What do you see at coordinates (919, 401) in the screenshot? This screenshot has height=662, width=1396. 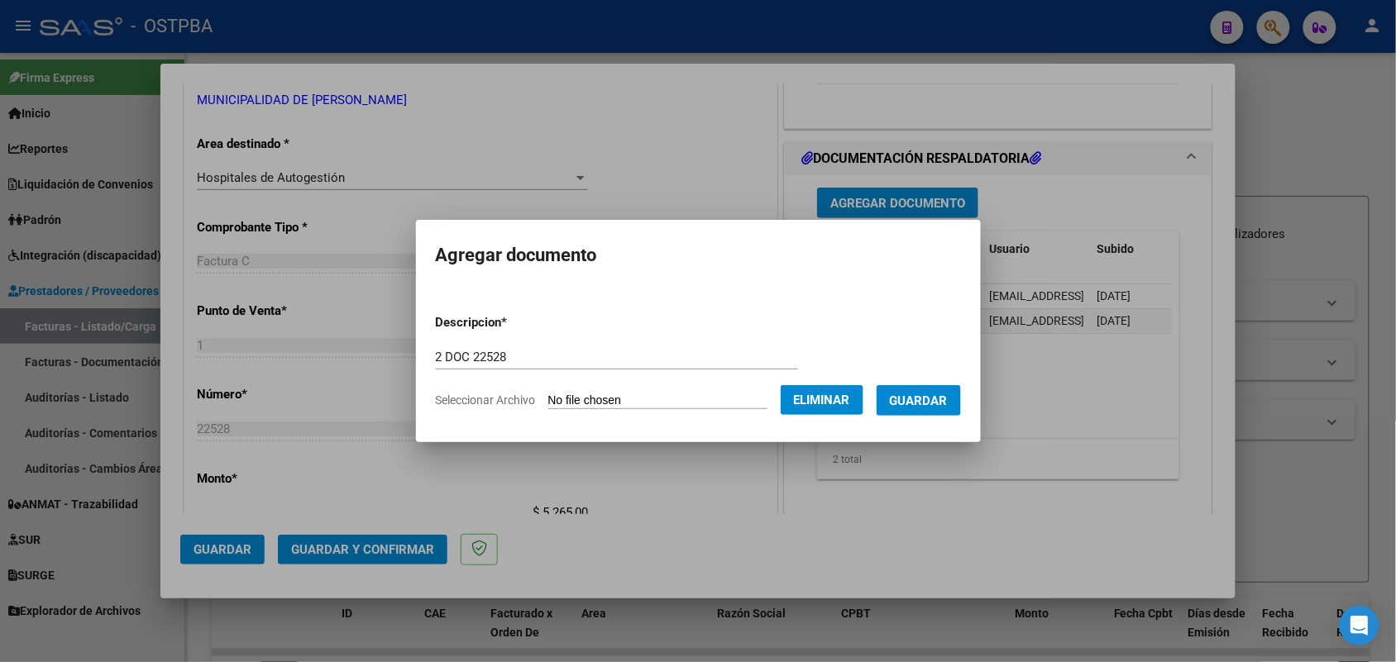 I see `span: Guardar` at bounding box center [919, 401].